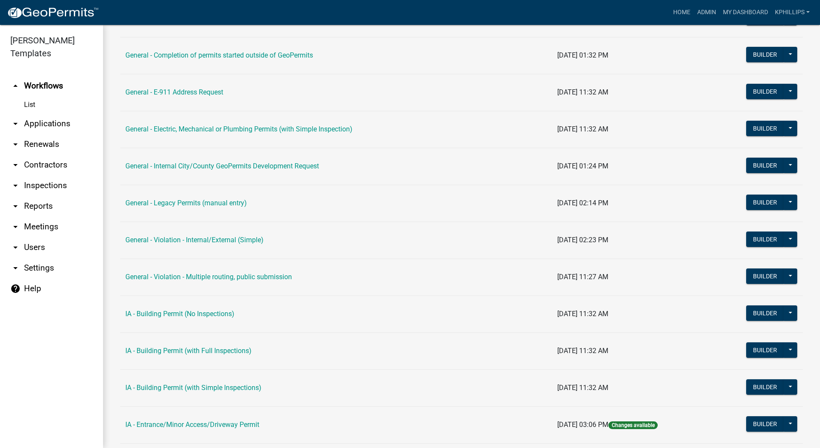  Describe the element at coordinates (180, 313) in the screenshot. I see `a: IA - Building Permit (No Inspections)` at that location.